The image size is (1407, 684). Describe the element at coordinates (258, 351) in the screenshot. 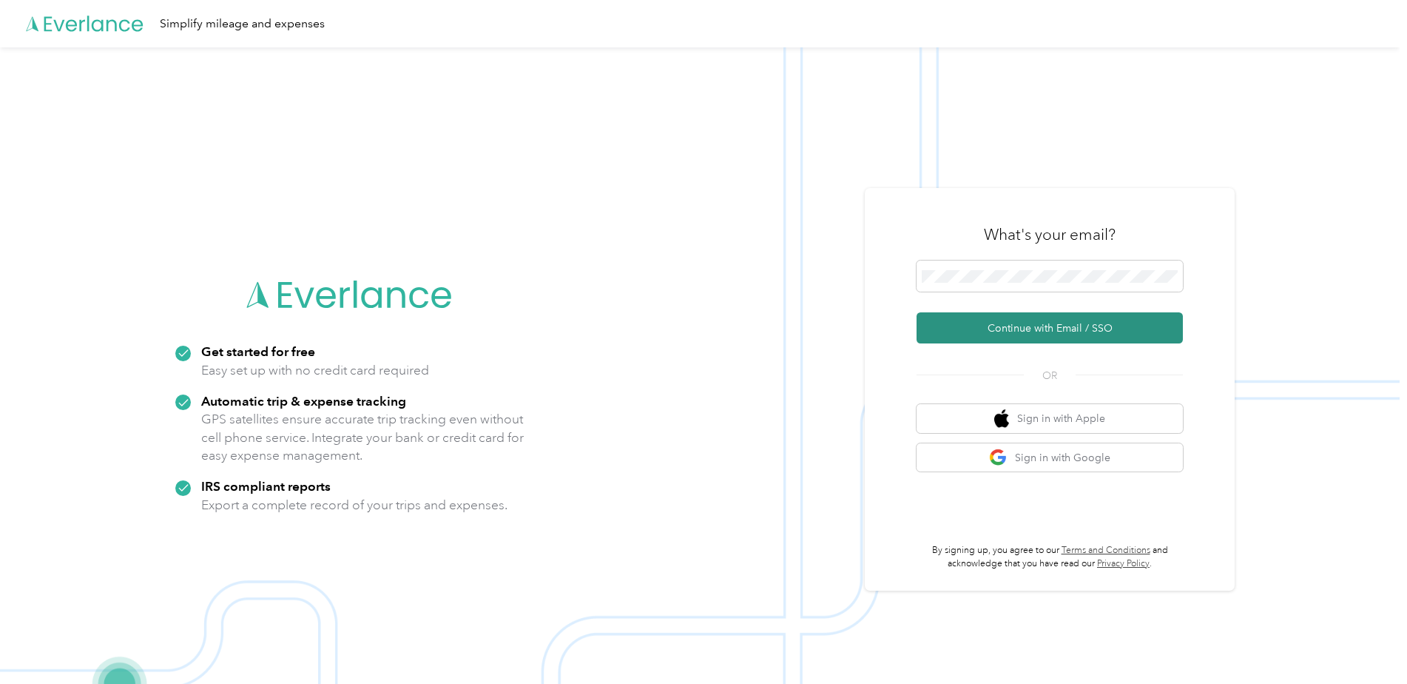

I see `strong: Get started for free` at that location.